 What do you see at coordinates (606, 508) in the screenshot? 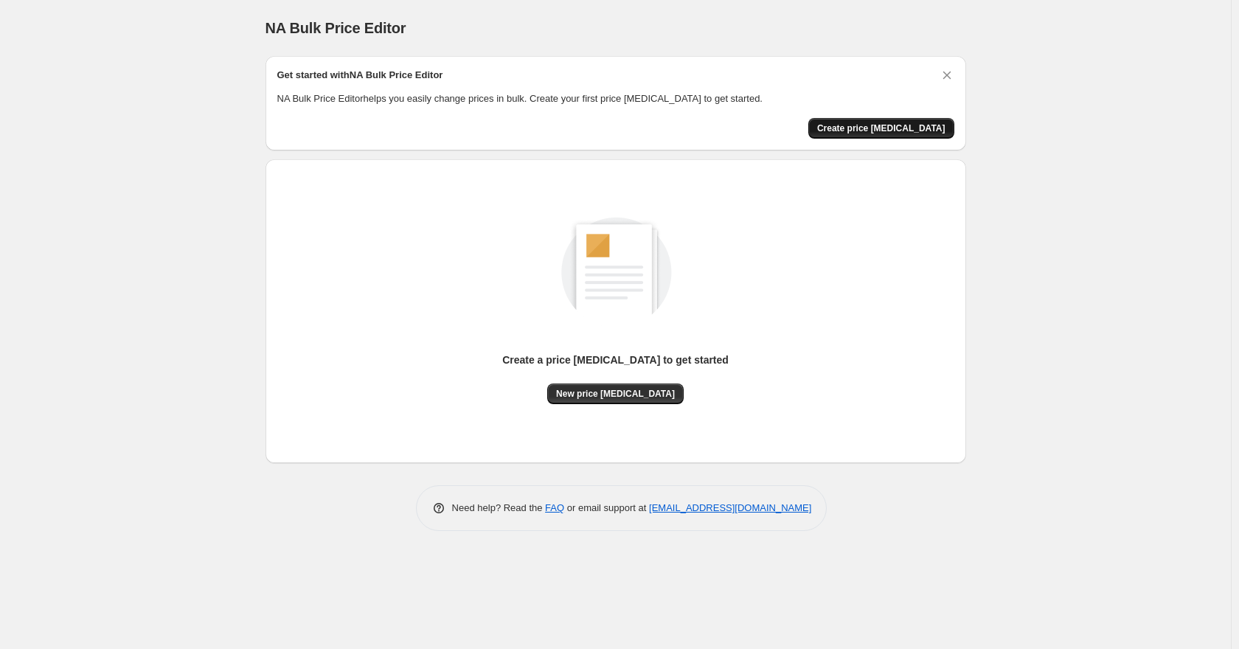
I see `span: or email support at` at bounding box center [606, 508].